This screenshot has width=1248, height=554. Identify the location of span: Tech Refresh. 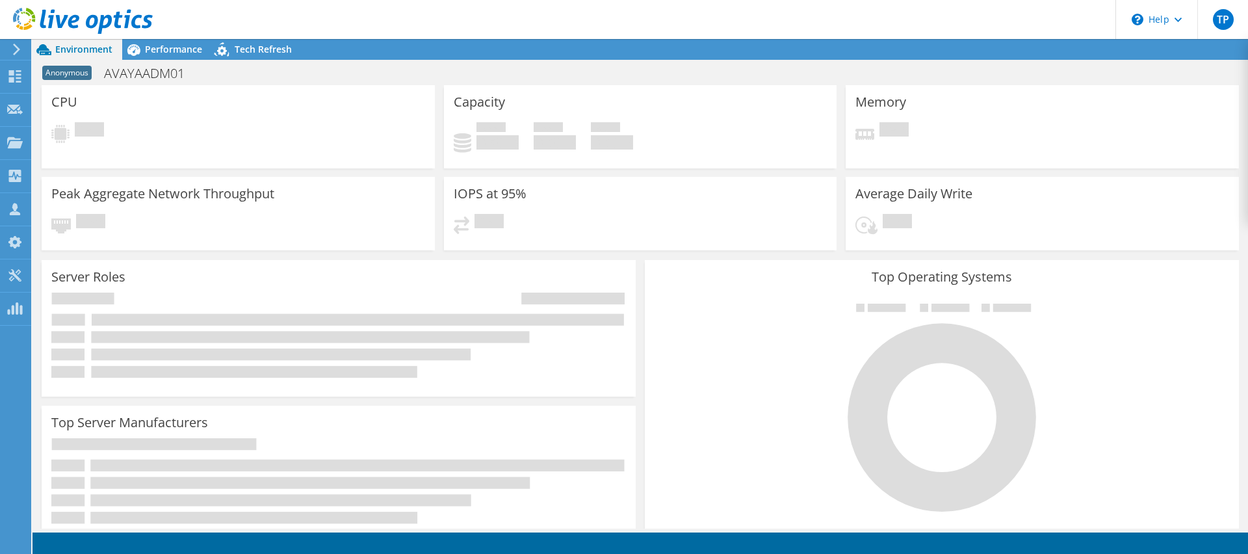
(263, 49).